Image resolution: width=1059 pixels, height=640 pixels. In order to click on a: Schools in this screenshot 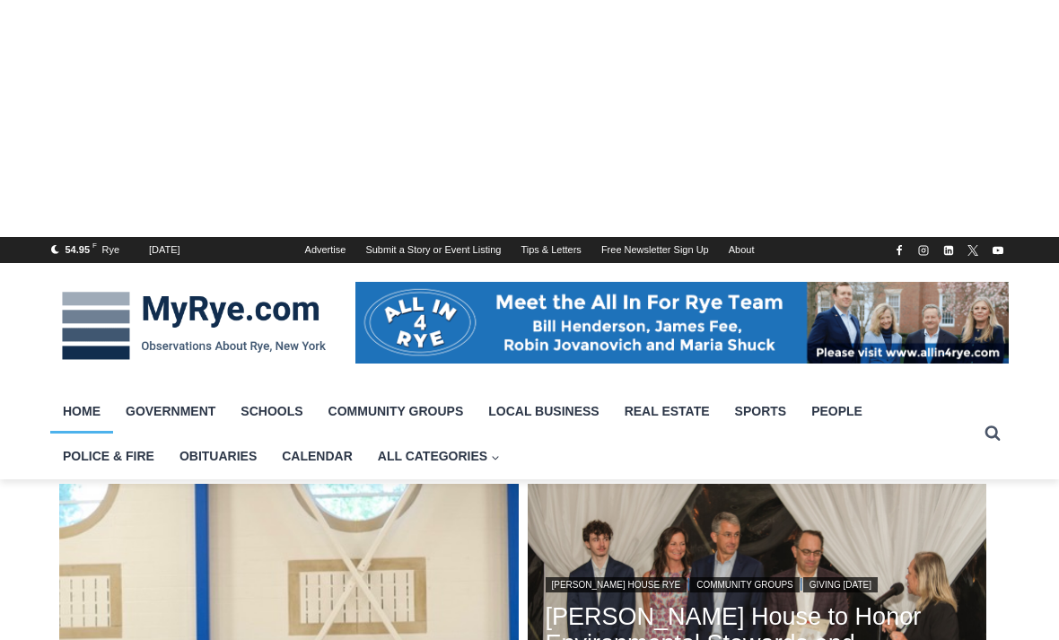, I will do `click(271, 411)`.